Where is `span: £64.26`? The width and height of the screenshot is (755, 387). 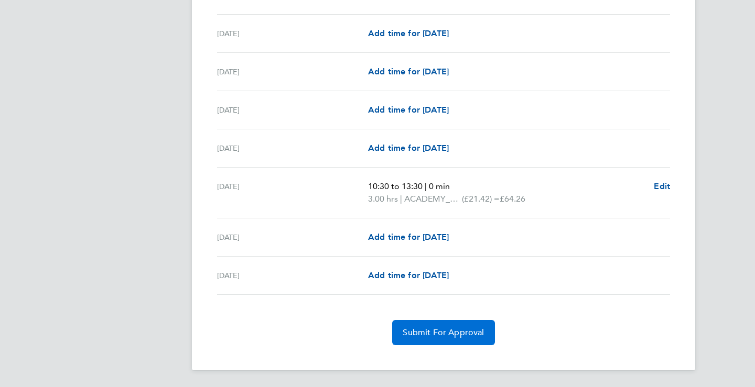
span: £64.26 is located at coordinates (512, 199).